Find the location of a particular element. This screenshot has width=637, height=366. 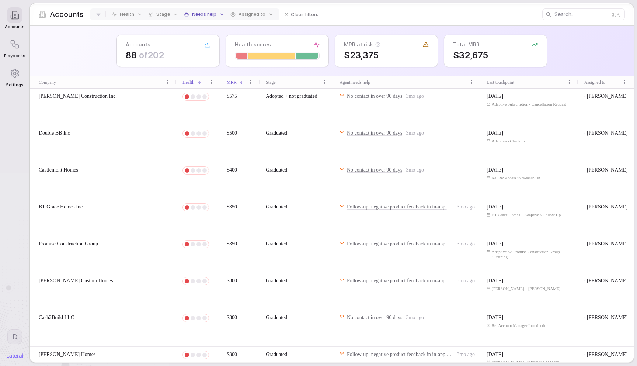

a: Playbooks is located at coordinates (14, 47).